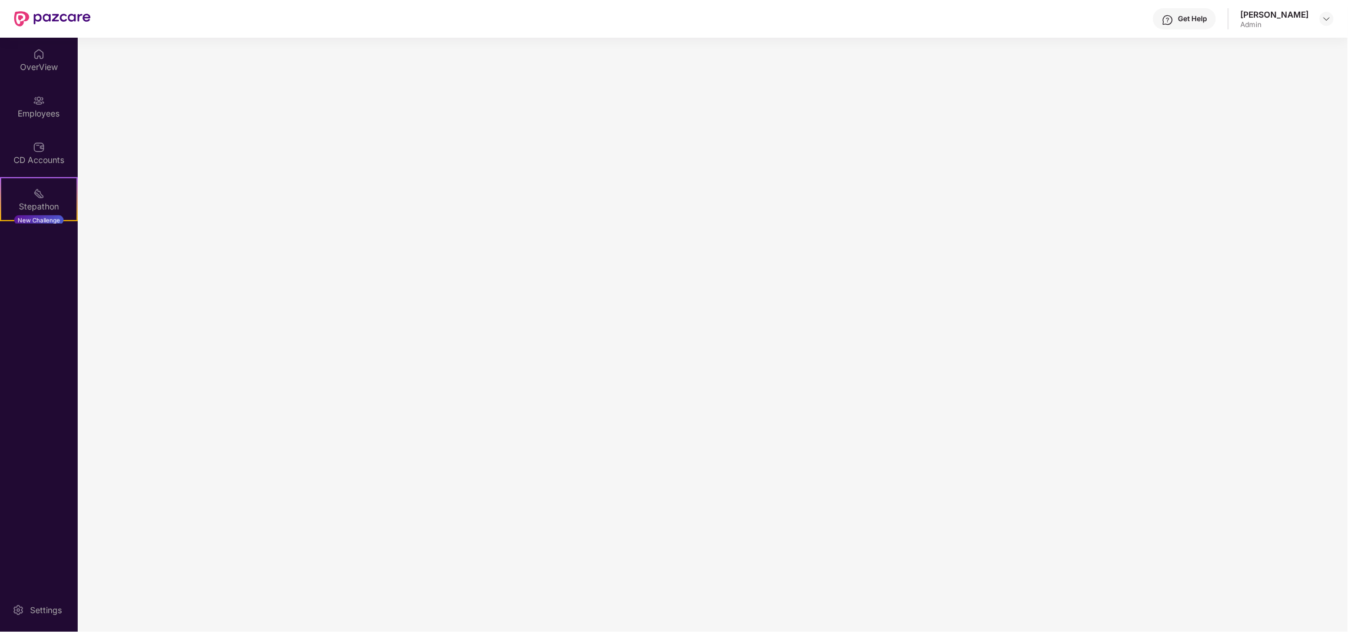 This screenshot has height=632, width=1348. What do you see at coordinates (1275, 25) in the screenshot?
I see `div: Admin` at bounding box center [1275, 25].